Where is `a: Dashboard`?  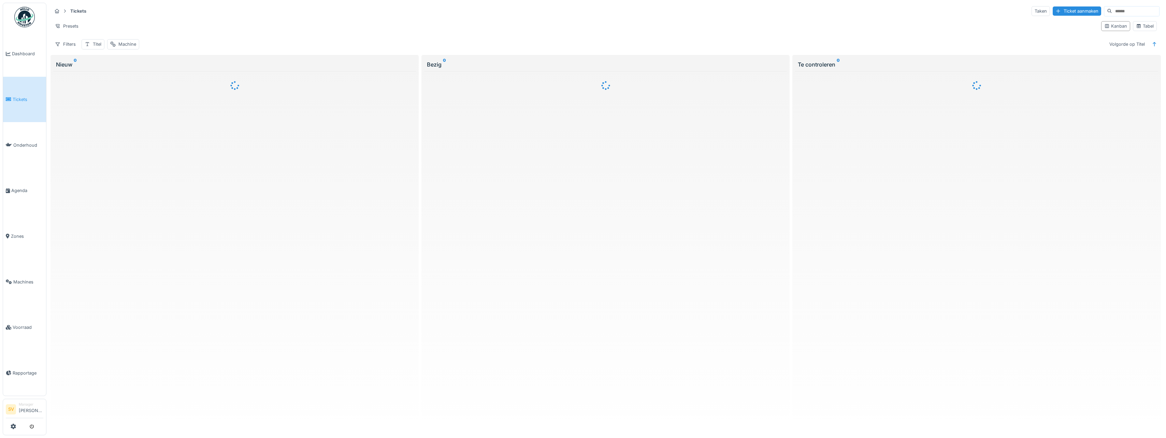
a: Dashboard is located at coordinates (25, 54).